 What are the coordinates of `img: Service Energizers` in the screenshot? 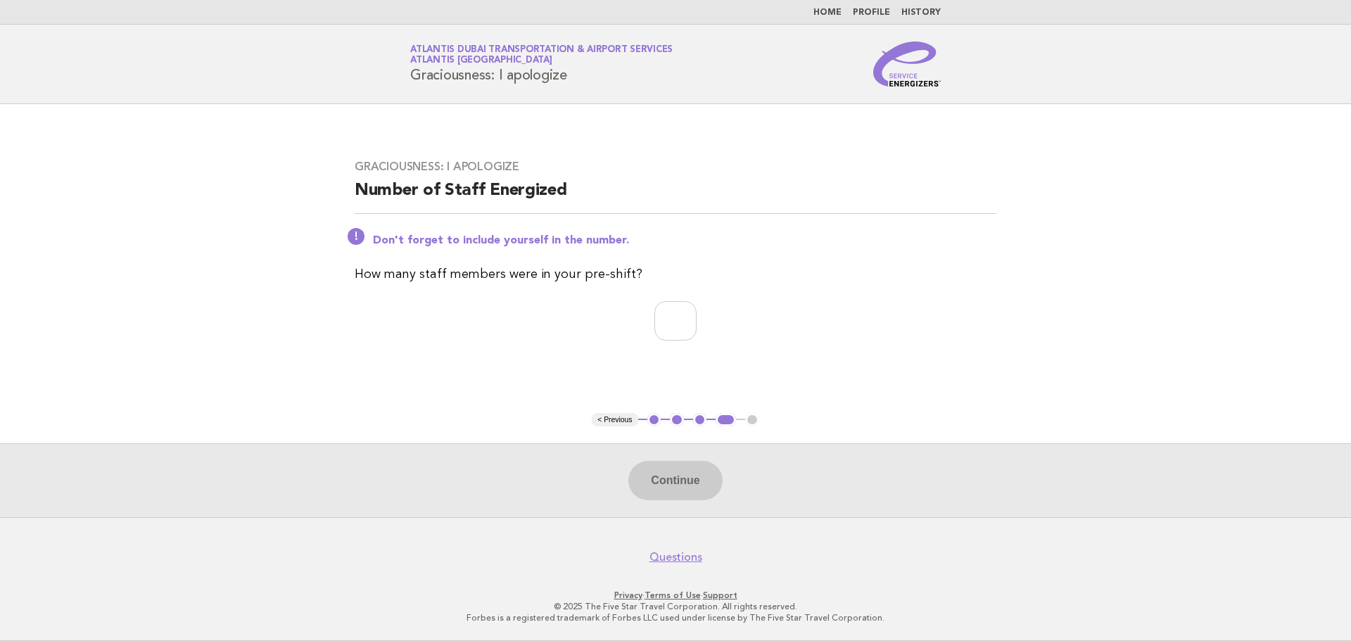 It's located at (907, 64).